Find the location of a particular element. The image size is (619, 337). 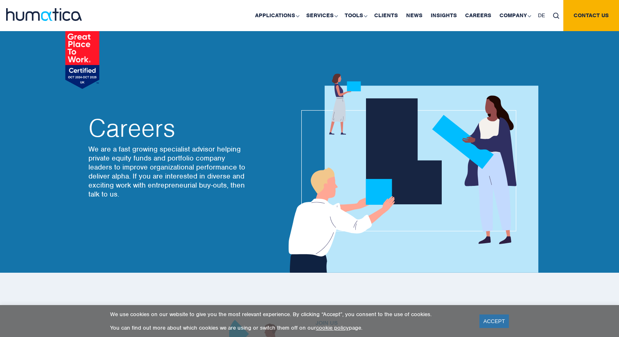

a: cookie policy is located at coordinates (333, 328).